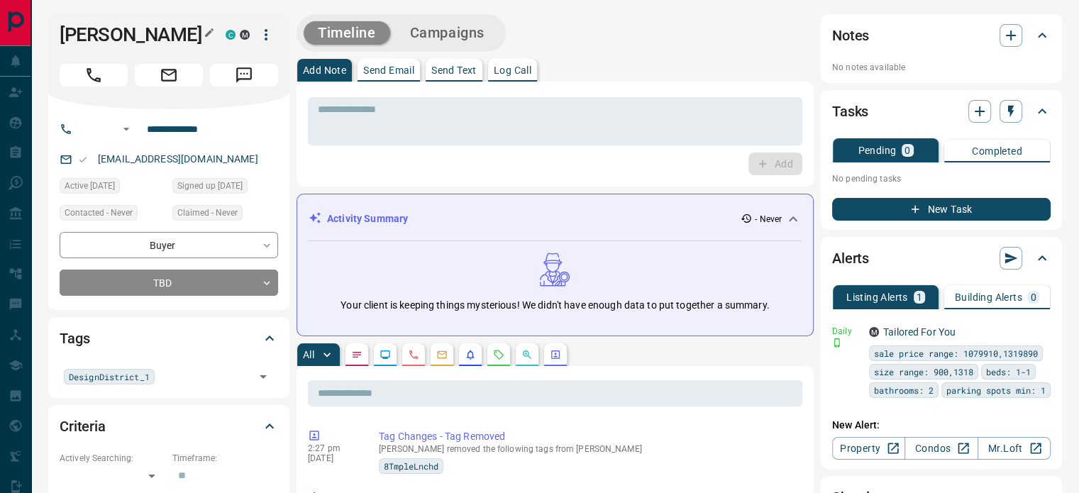 The image size is (1079, 493). Describe the element at coordinates (1014, 449) in the screenshot. I see `a: Mr.Loft` at that location.